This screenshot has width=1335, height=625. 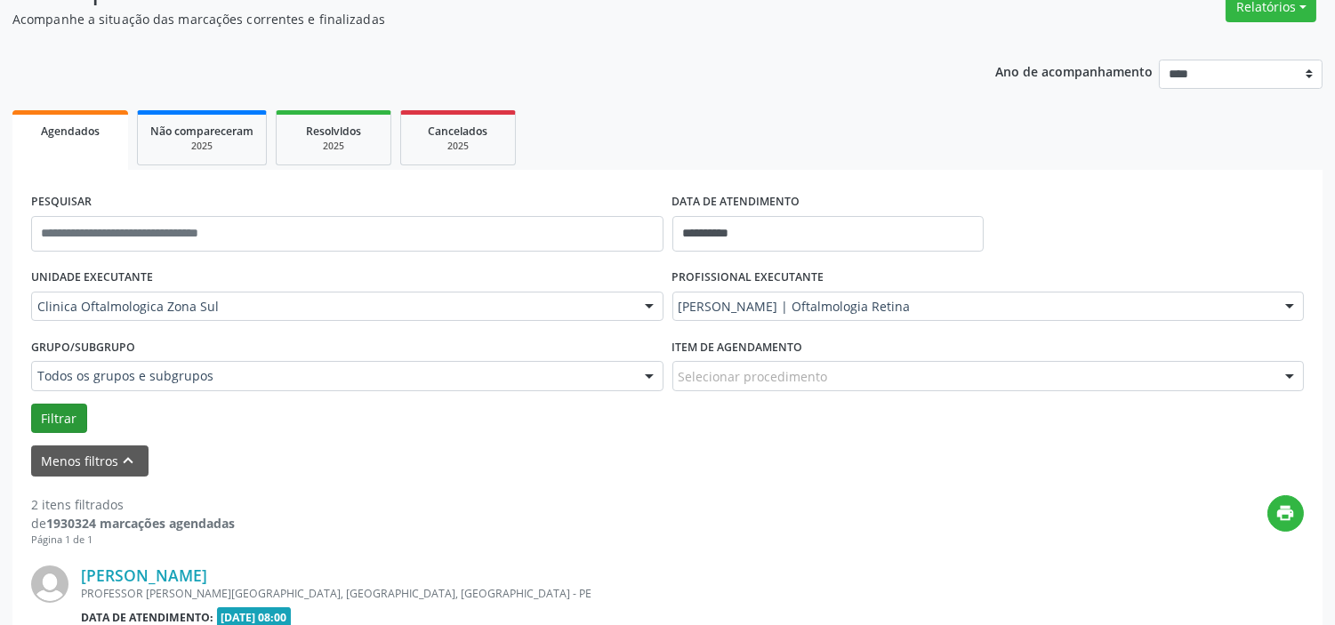 What do you see at coordinates (1073, 70) in the screenshot?
I see `p: Ano de acompanhamento` at bounding box center [1073, 70].